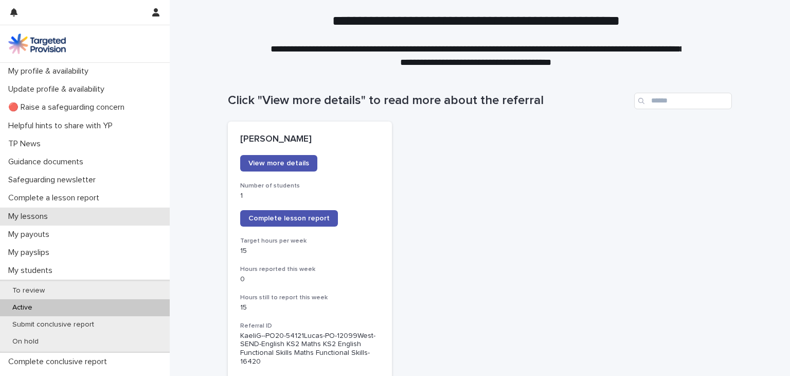  I want to click on p: To review, so click(28, 290).